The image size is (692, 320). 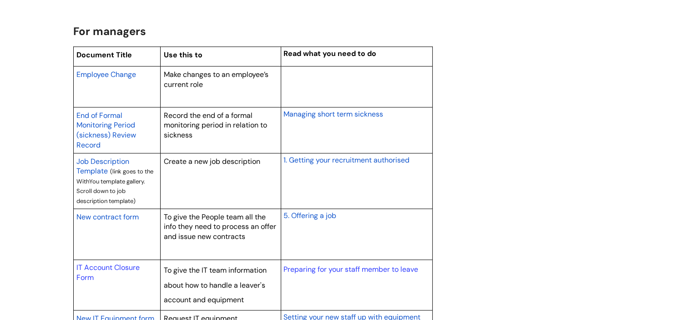 I want to click on span: Job Description Template, so click(x=103, y=166).